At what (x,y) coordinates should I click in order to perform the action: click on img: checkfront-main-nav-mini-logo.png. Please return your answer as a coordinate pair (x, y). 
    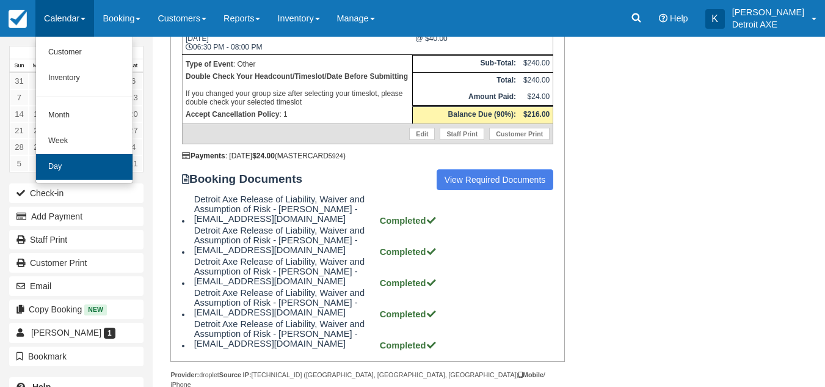
    Looking at the image, I should click on (18, 19).